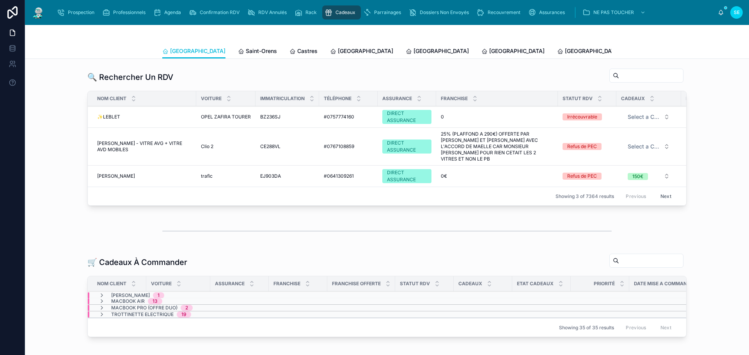  What do you see at coordinates (665, 284) in the screenshot?
I see `span: Date Mise A Commander` at bounding box center [665, 284].